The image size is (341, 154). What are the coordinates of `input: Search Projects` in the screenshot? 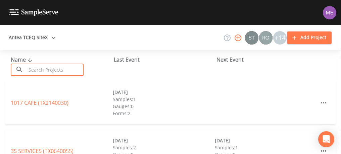 It's located at (55, 70).